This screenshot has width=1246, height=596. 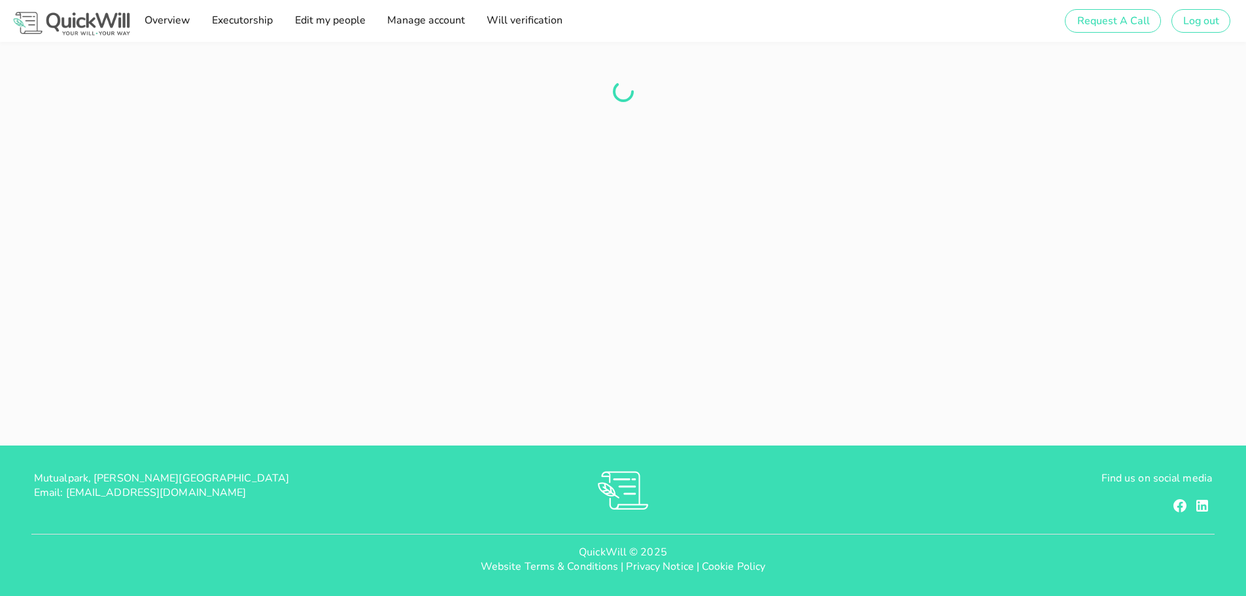 I want to click on a: Manage account, so click(x=426, y=21).